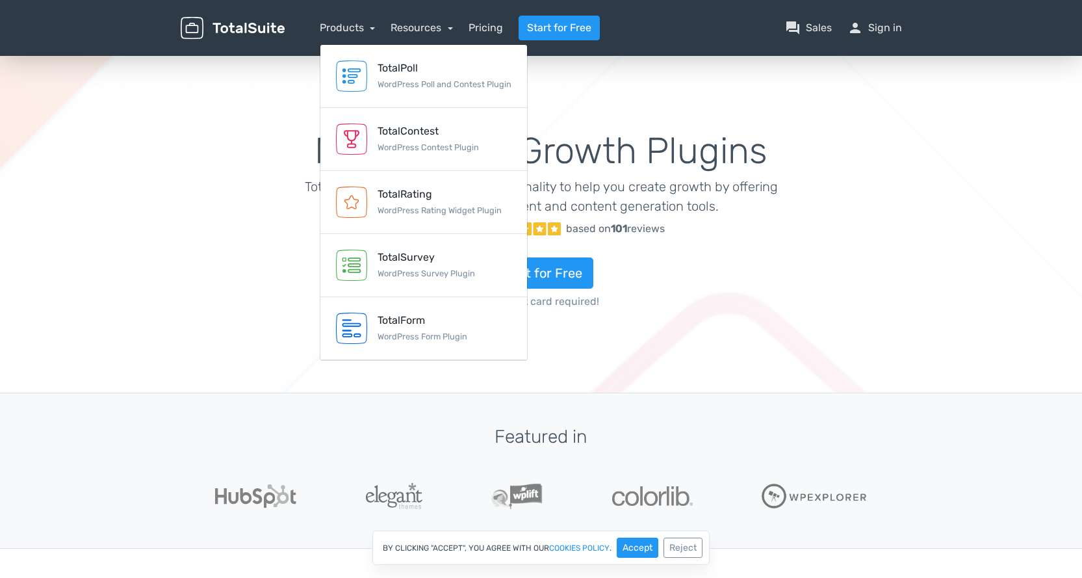 This screenshot has width=1082, height=578. I want to click on small: WordPress Contest Plugin, so click(428, 147).